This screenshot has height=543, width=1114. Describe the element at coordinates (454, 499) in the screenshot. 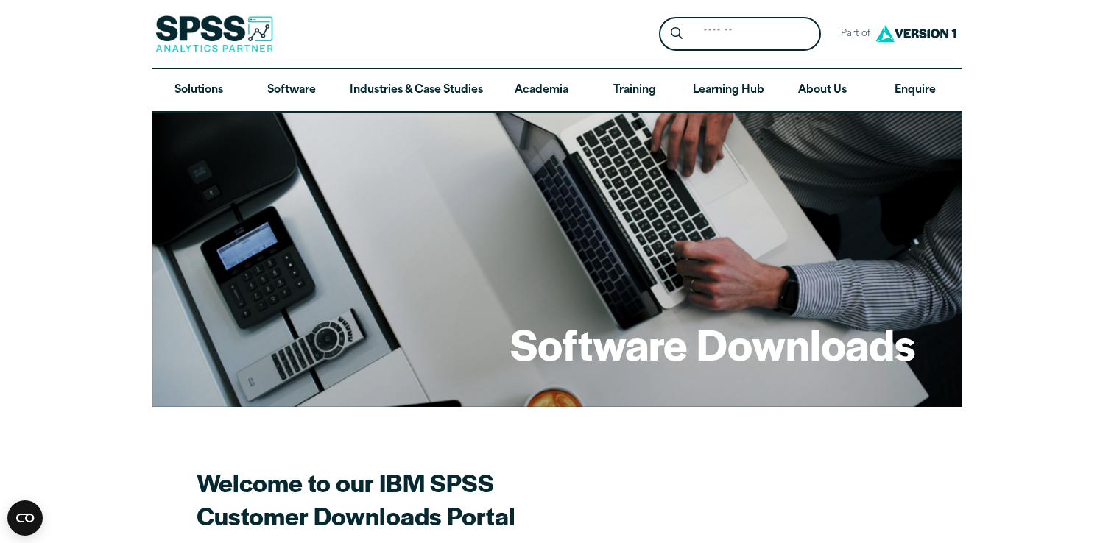

I see `h2: Welcome to our IBM SPSS Customer Downloads Portal` at that location.